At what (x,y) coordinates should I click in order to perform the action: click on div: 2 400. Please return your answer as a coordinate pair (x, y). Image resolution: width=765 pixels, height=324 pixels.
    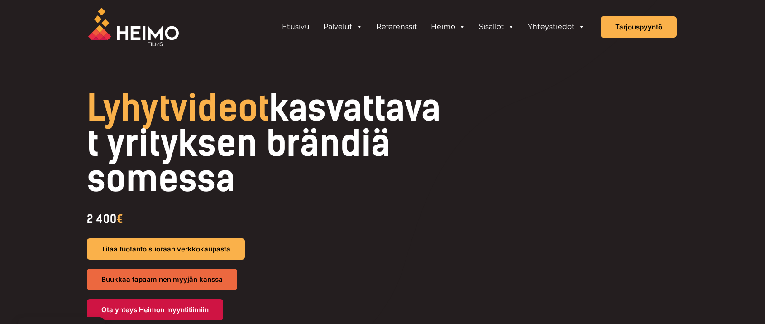
    Looking at the image, I should click on (265, 219).